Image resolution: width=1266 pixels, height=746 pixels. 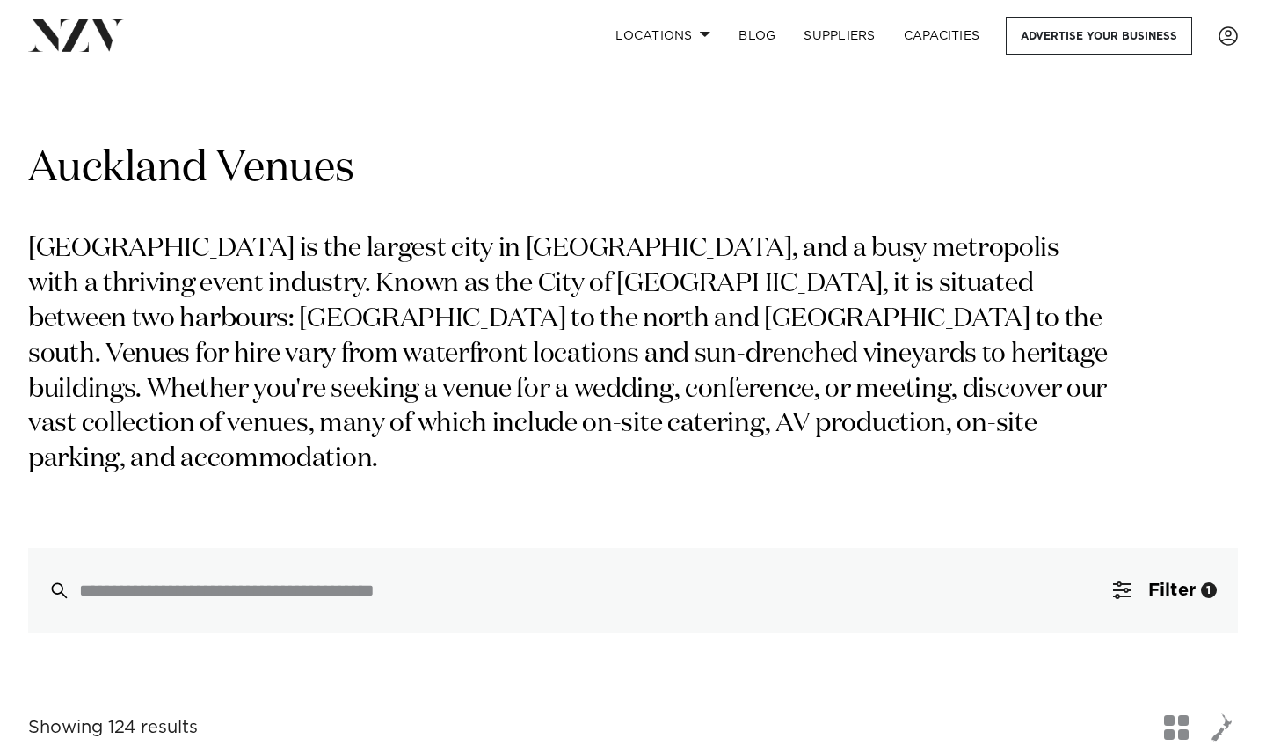 What do you see at coordinates (633, 169) in the screenshot?
I see `h1: Auckland Venues` at bounding box center [633, 169].